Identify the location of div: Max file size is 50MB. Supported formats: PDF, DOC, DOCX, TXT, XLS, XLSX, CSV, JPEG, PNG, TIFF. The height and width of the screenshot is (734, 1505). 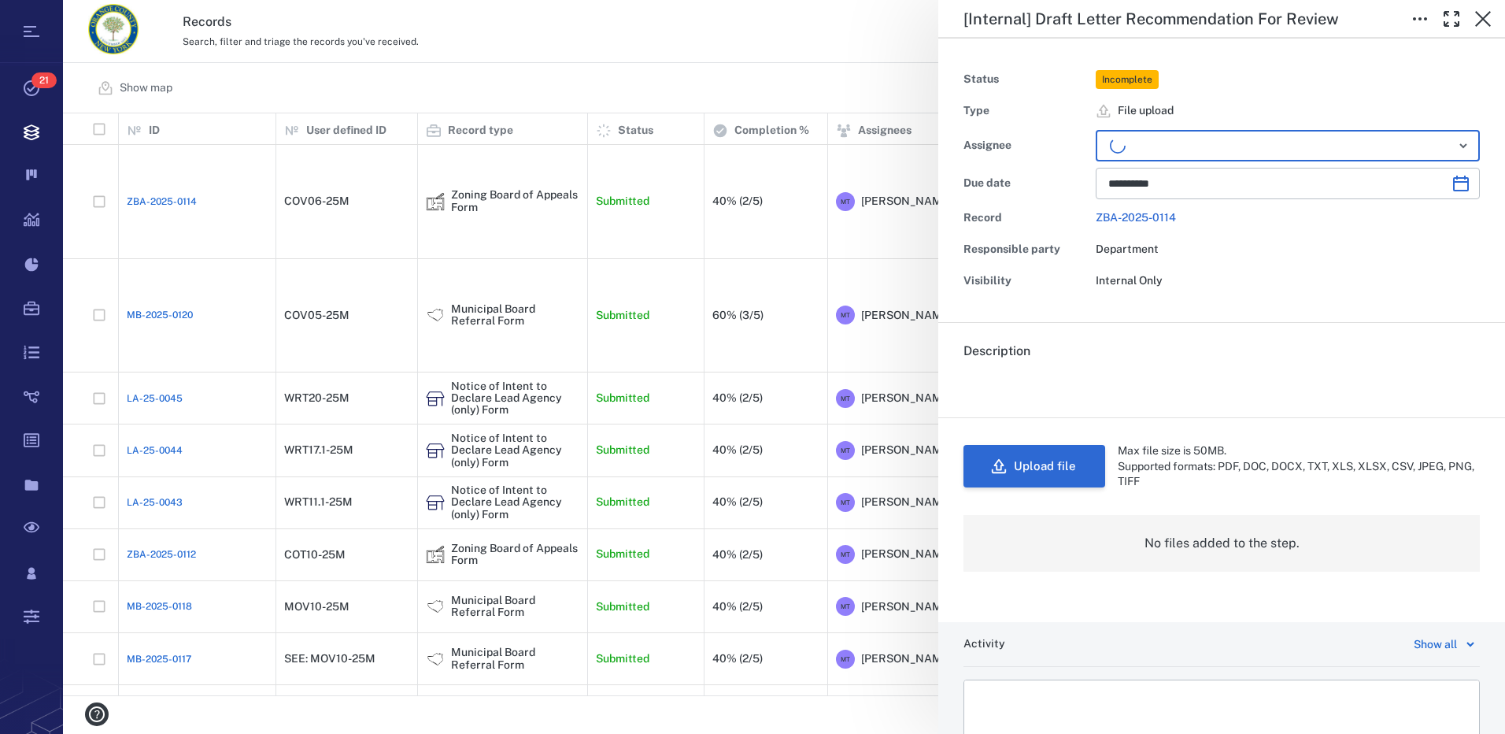
(1299, 466).